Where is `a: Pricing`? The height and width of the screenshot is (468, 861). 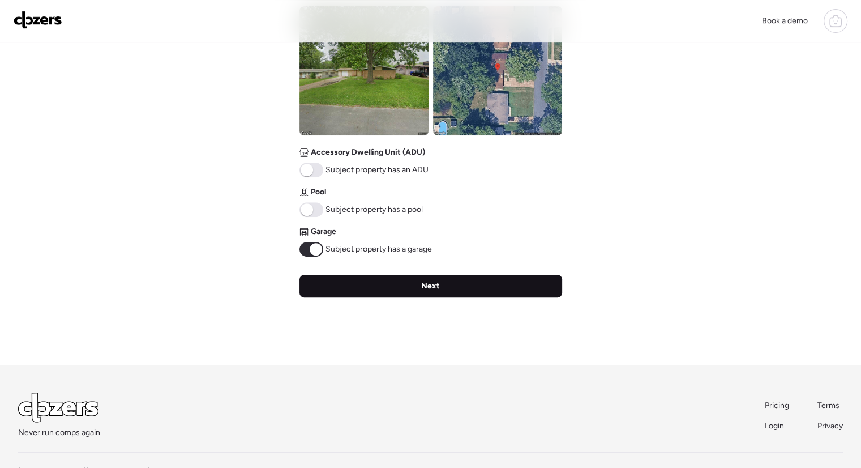
a: Pricing is located at coordinates (777, 405).